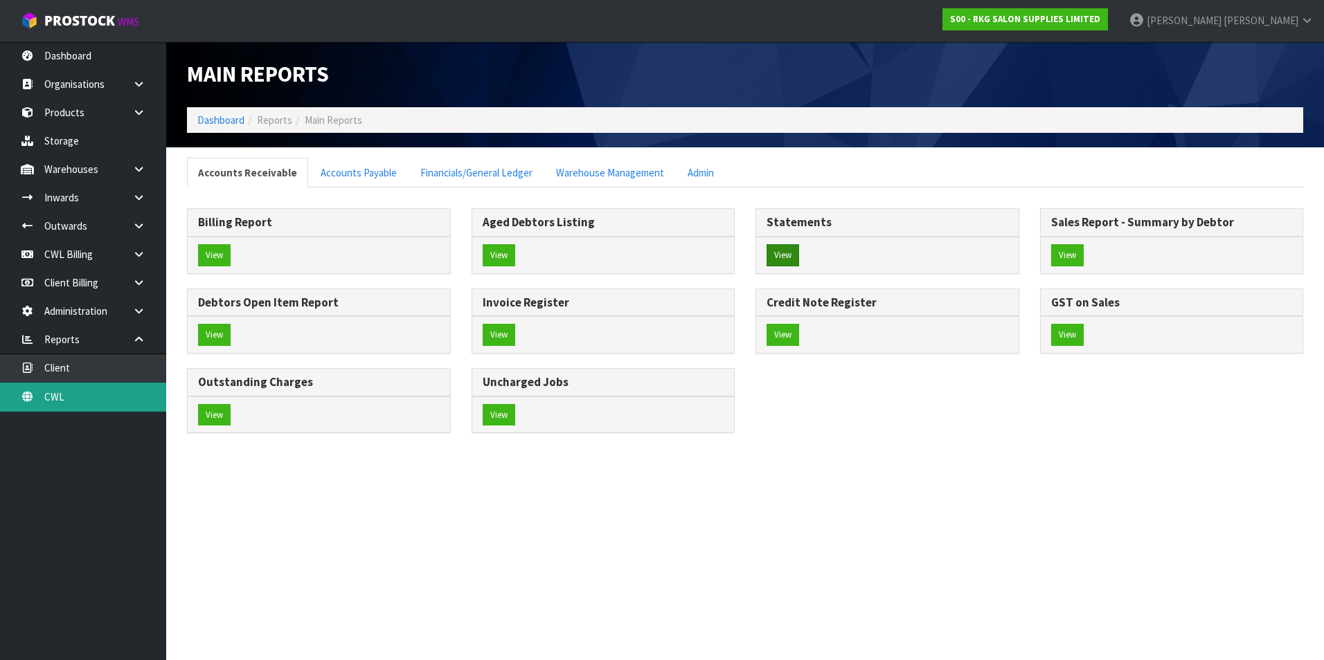 The width and height of the screenshot is (1324, 660). Describe the element at coordinates (603, 303) in the screenshot. I see `h3: Invoice Register` at that location.